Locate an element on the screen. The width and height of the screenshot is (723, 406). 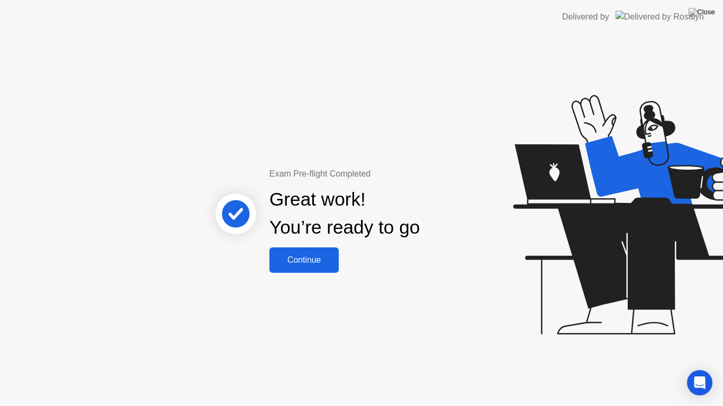
div: Great work! You’re ready to go is located at coordinates (344, 214).